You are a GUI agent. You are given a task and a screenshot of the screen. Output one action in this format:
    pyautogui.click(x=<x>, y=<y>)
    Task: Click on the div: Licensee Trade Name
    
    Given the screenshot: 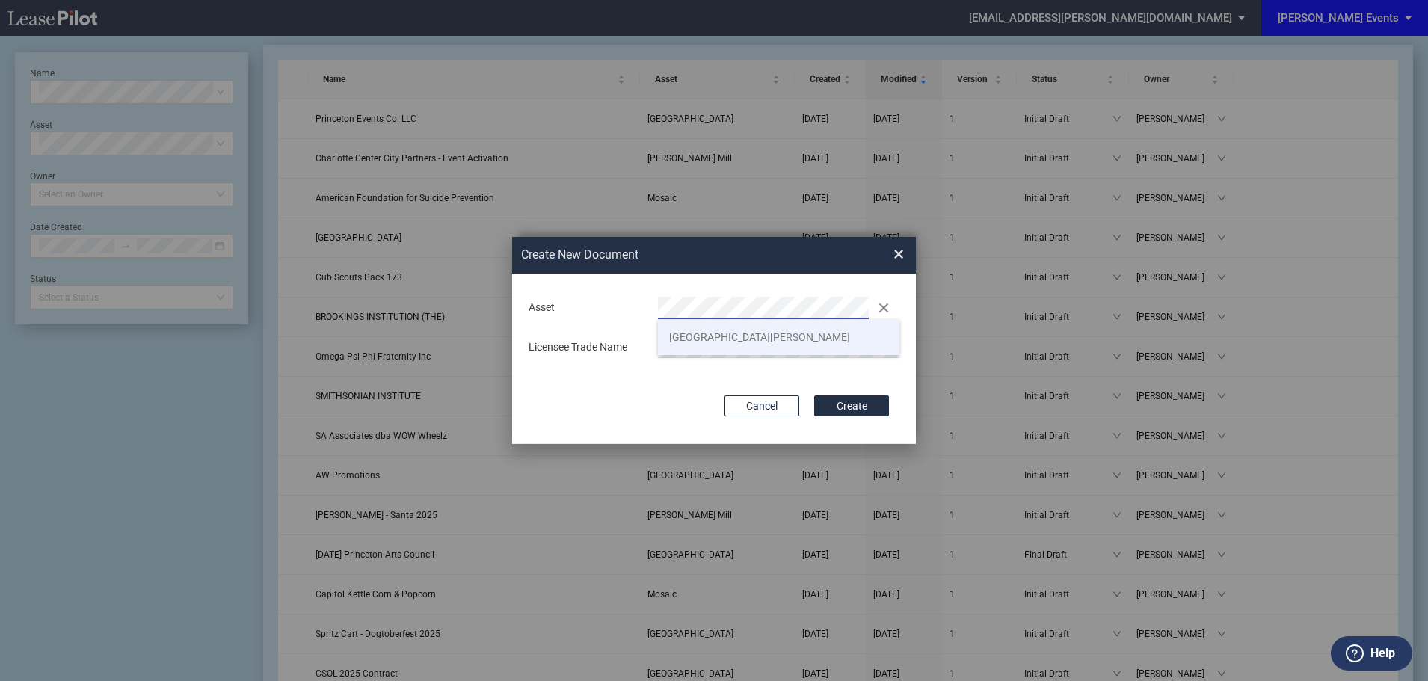 What is the action you would take?
    pyautogui.click(x=584, y=348)
    